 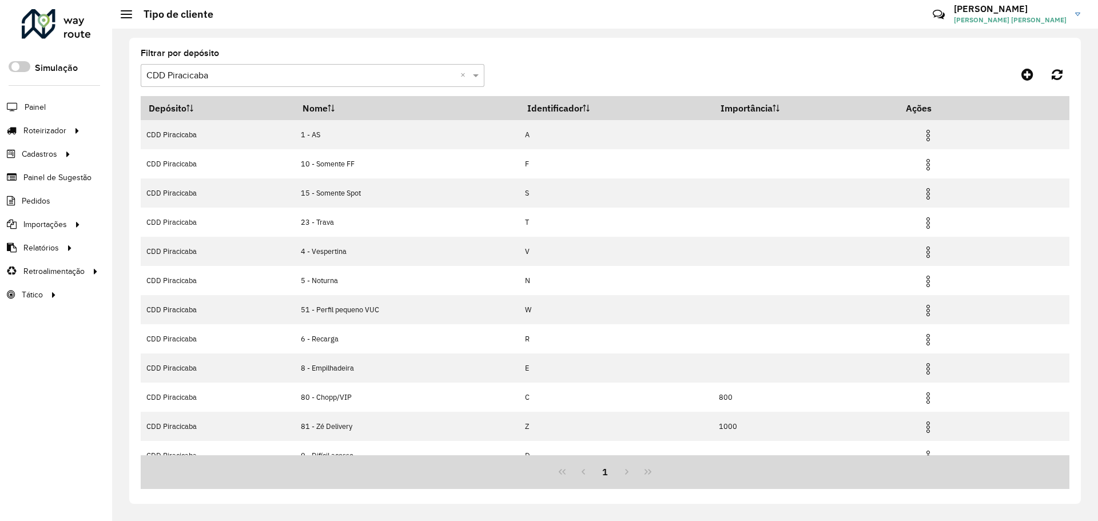 I want to click on th: Identificador, so click(x=616, y=108).